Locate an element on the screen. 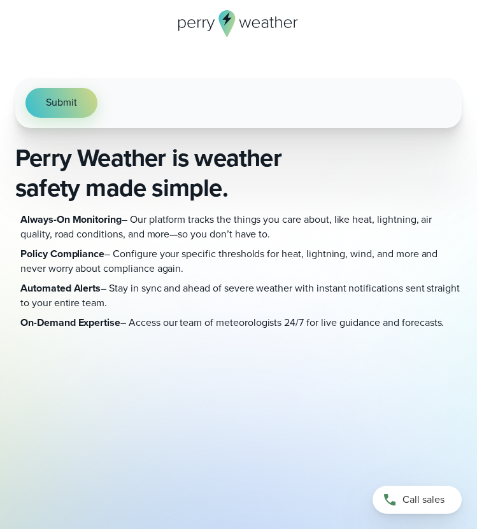  strong: On-Demand Expertise is located at coordinates (70, 322).